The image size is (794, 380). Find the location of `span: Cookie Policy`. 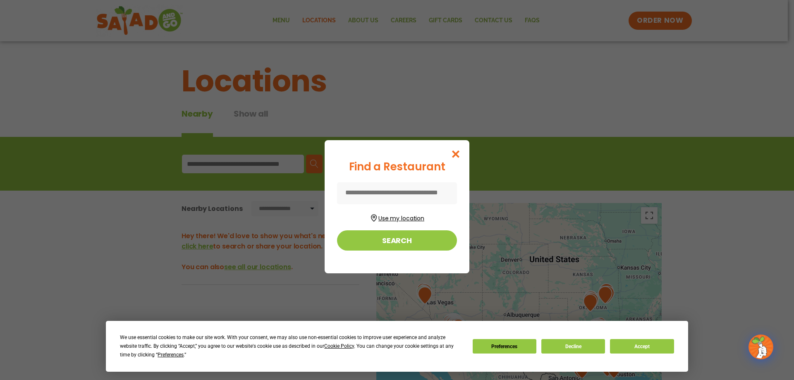

span: Cookie Policy is located at coordinates (339, 346).